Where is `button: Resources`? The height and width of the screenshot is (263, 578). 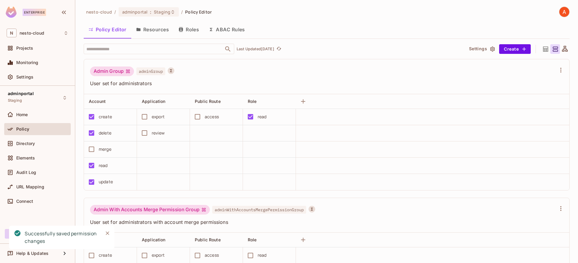 button: Resources is located at coordinates (152, 29).